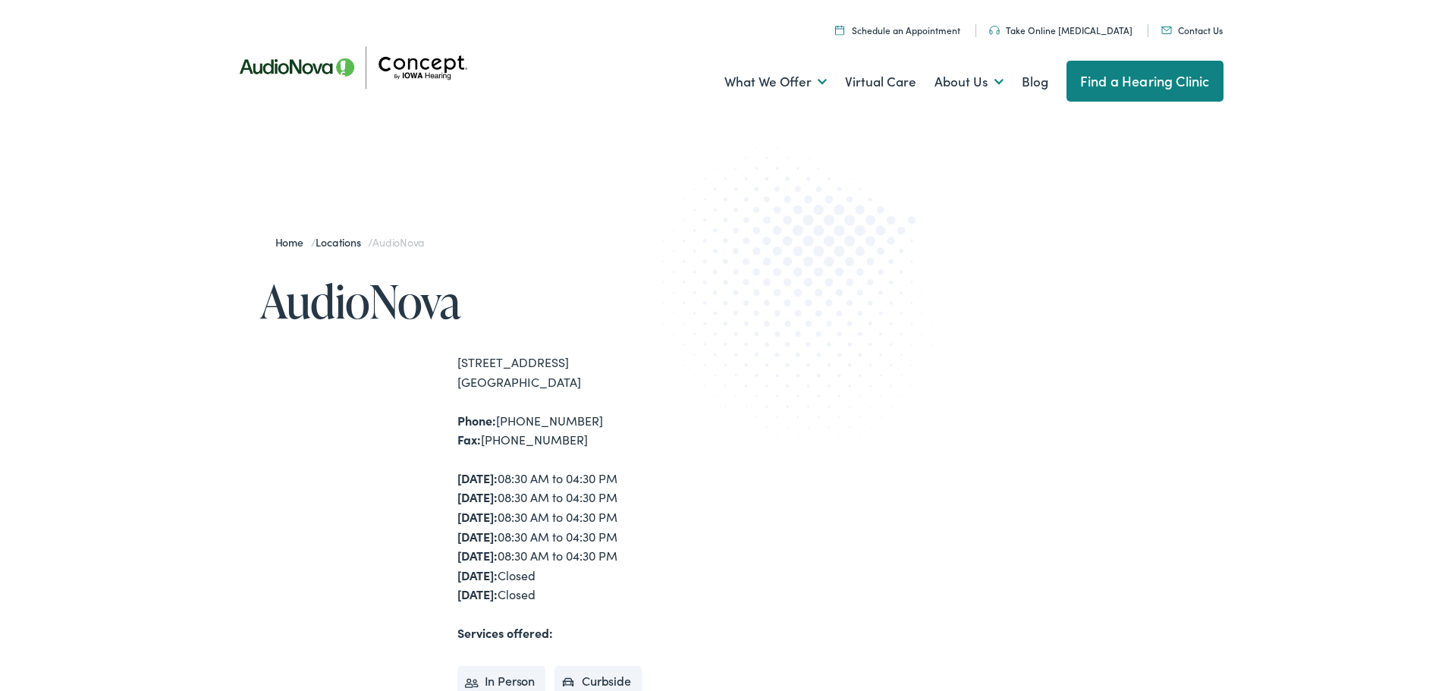 This screenshot has height=691, width=1445. Describe the element at coordinates (897, 30) in the screenshot. I see `a: Schedule an Appointment` at that location.